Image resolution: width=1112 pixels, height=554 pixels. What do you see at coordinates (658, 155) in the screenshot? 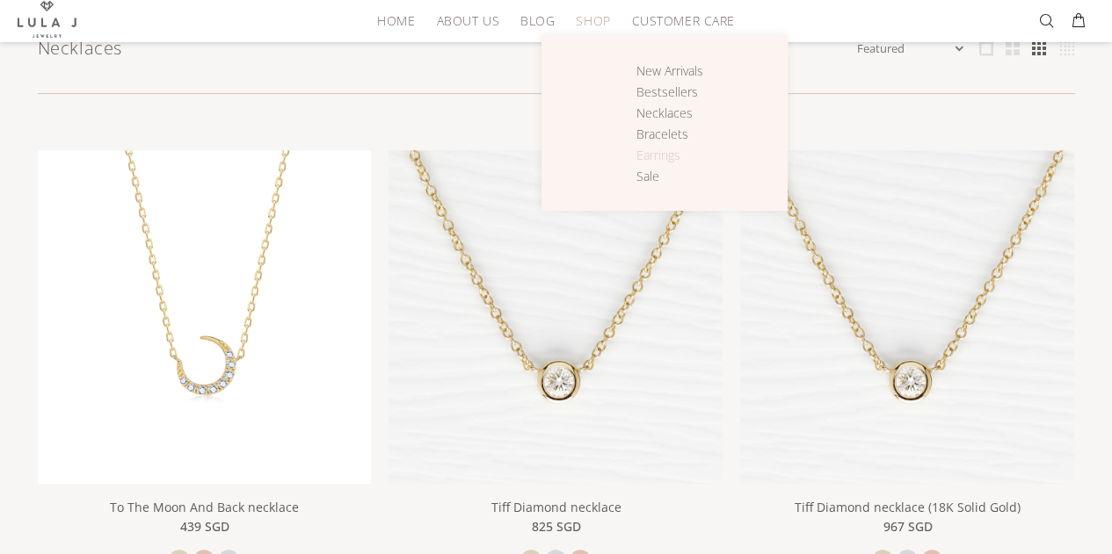
I see `span: Earrings` at bounding box center [658, 155].